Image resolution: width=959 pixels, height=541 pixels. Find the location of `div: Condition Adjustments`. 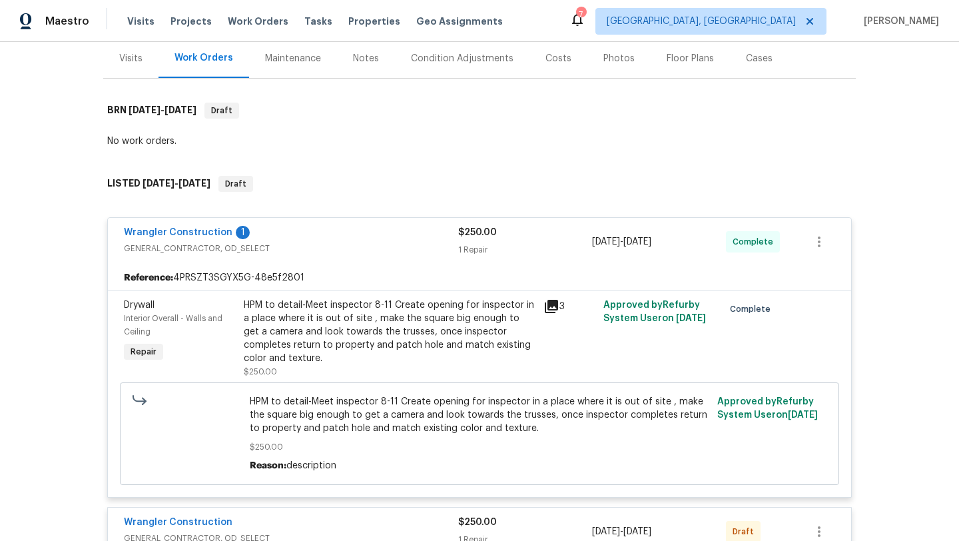

div: Condition Adjustments is located at coordinates (462, 59).